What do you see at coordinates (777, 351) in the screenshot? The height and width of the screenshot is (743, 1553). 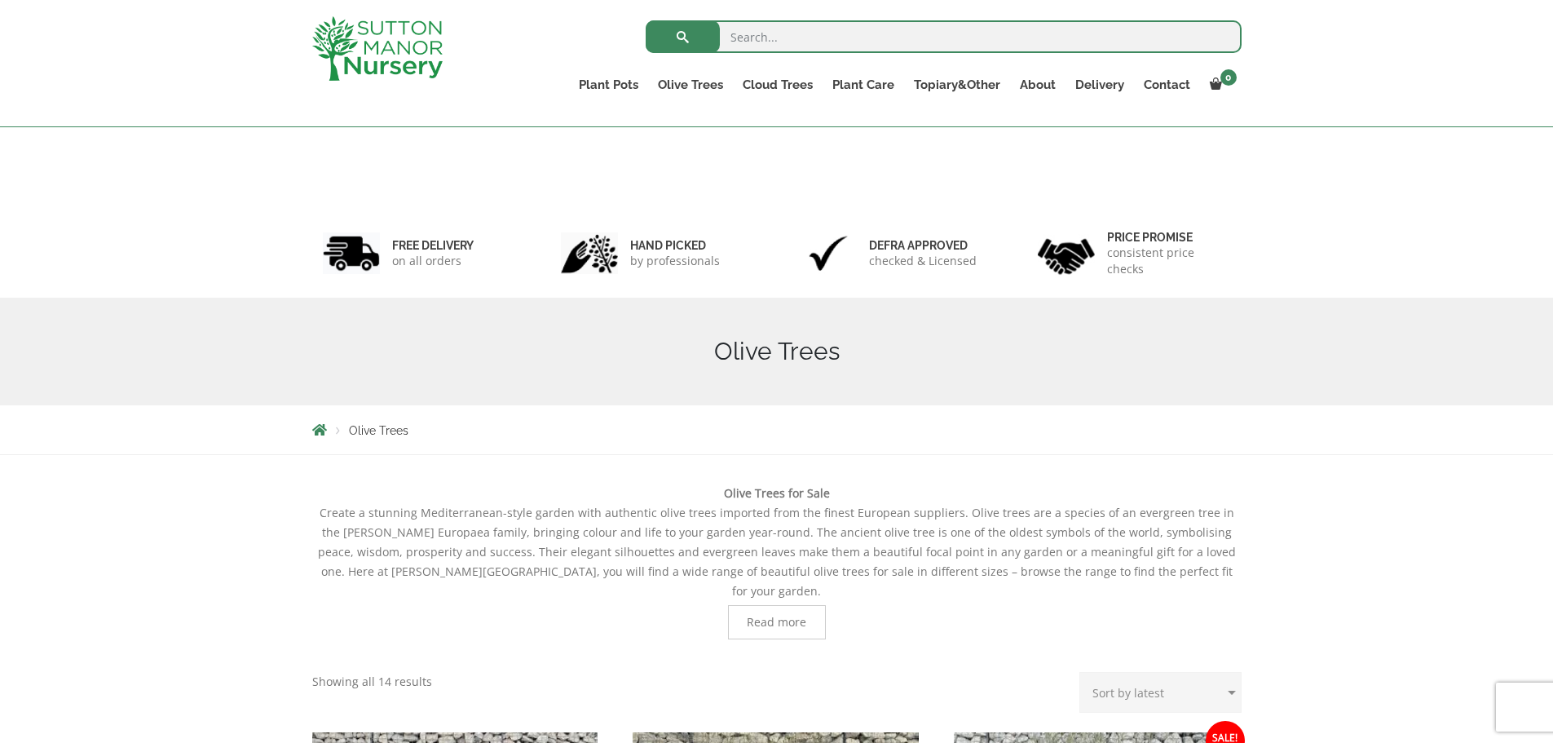 I see `h1: Olive Trees` at bounding box center [777, 351].